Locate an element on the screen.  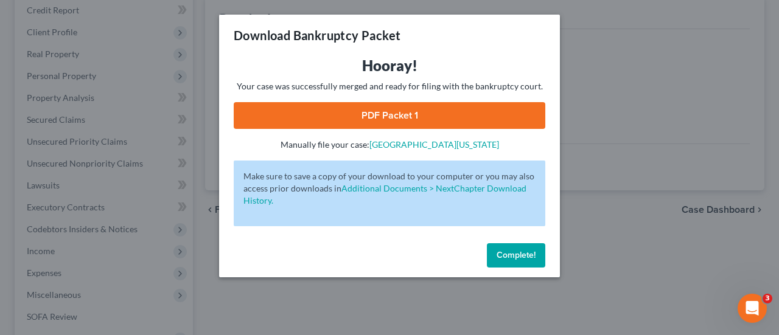
p: Make sure to save a copy of your download to your computer or you may also access prior downloads in is located at coordinates (390, 189).